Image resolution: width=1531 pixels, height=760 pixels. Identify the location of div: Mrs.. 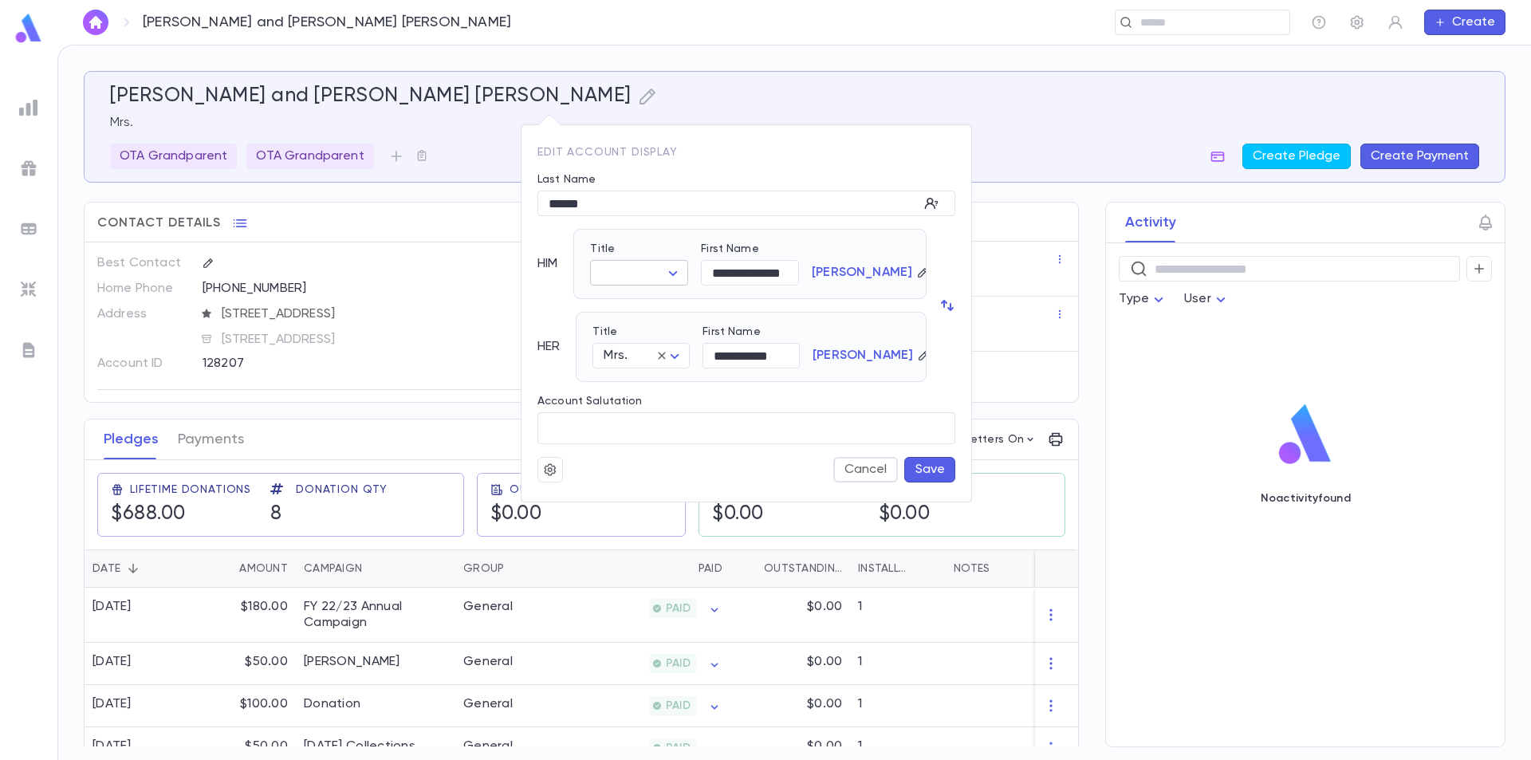
(641, 356).